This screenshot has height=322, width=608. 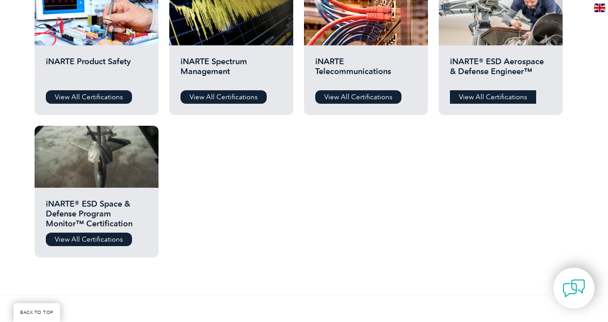 What do you see at coordinates (366, 70) in the screenshot?
I see `h2: iNARTE Telecommunications` at bounding box center [366, 70].